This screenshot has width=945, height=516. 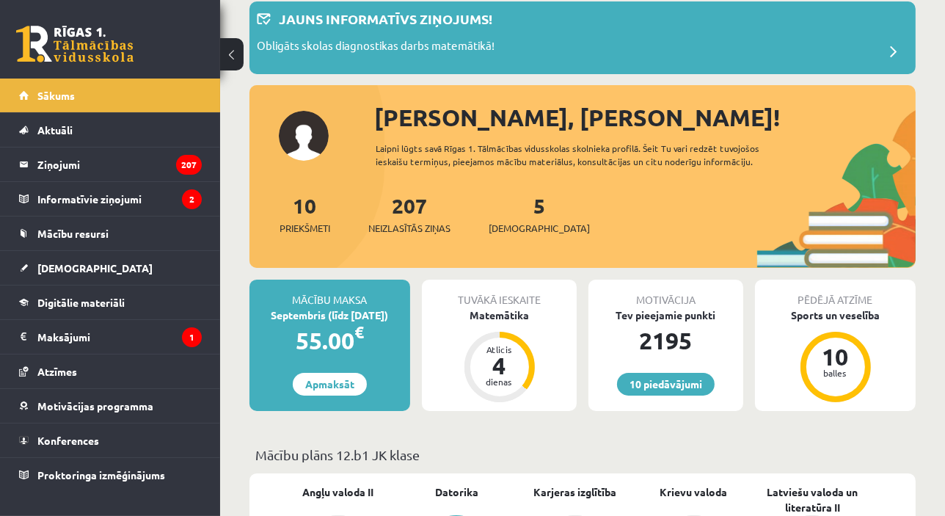 I want to click on a: Ziņojumi207, so click(x=110, y=164).